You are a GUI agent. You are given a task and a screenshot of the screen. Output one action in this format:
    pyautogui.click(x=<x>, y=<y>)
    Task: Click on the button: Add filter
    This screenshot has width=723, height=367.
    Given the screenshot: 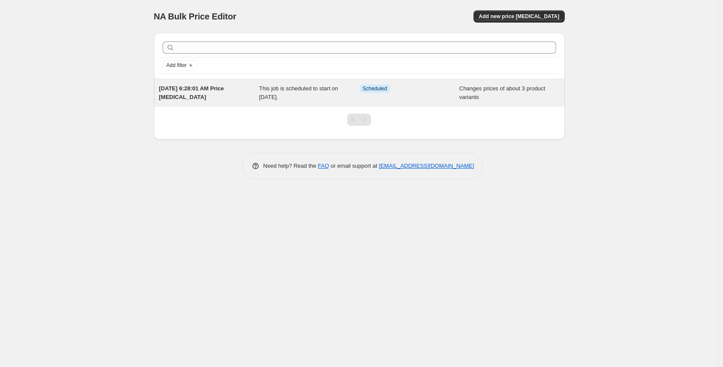 What is the action you would take?
    pyautogui.click(x=180, y=65)
    